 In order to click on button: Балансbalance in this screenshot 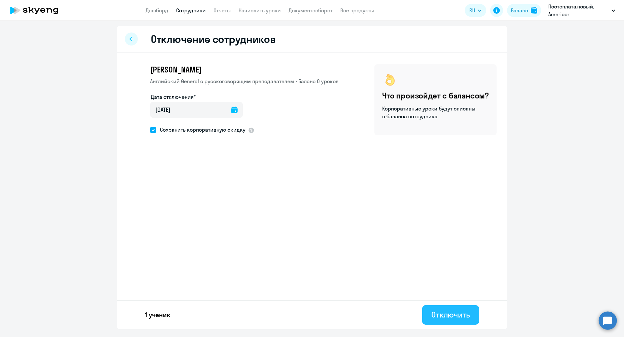, I will do `click(524, 10)`.